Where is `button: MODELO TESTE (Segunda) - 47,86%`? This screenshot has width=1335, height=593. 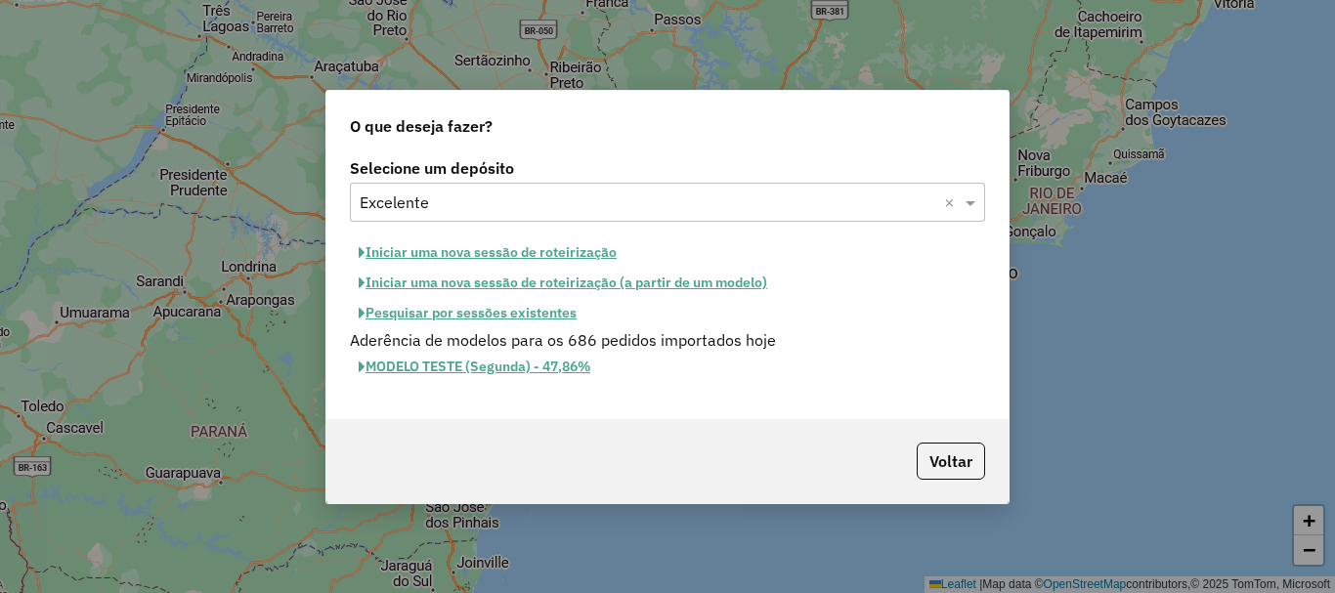
button: MODELO TESTE (Segunda) - 47,86% is located at coordinates (474, 367).